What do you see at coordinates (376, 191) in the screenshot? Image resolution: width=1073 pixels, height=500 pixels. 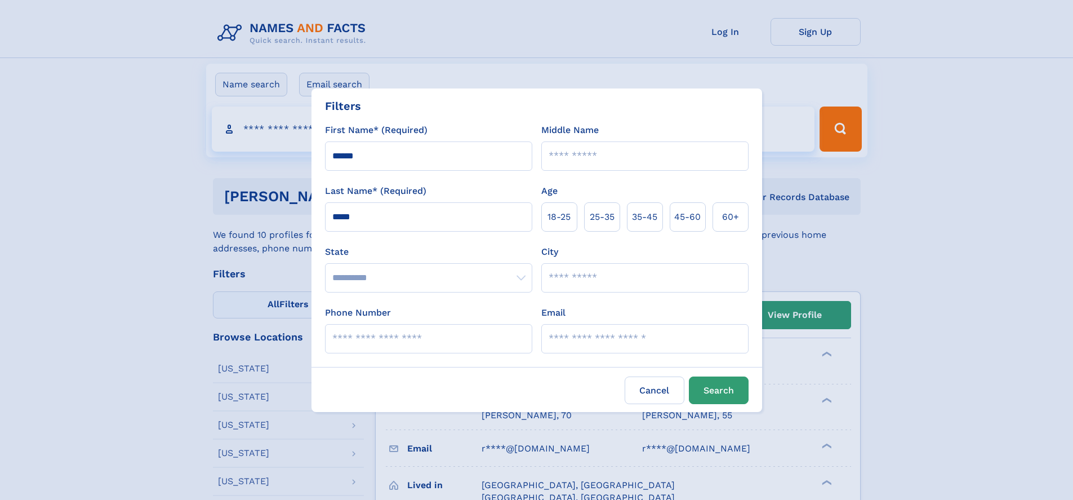 I see `label: Last Name* (Required)` at bounding box center [376, 191].